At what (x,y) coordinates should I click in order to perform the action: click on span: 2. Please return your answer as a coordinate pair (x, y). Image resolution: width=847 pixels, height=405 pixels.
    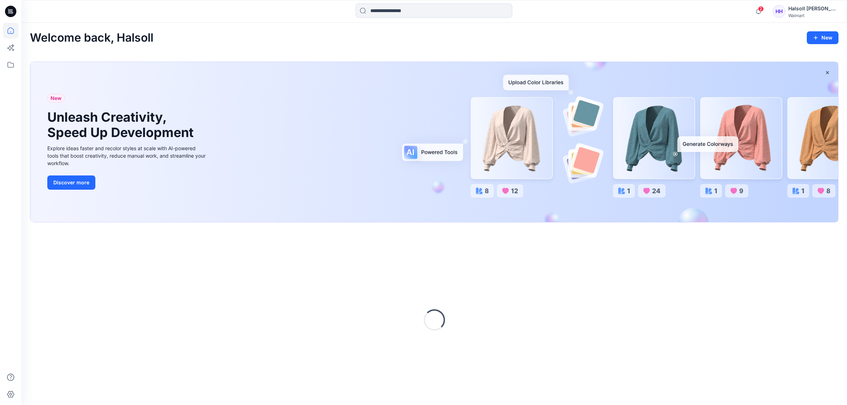
    Looking at the image, I should click on (761, 9).